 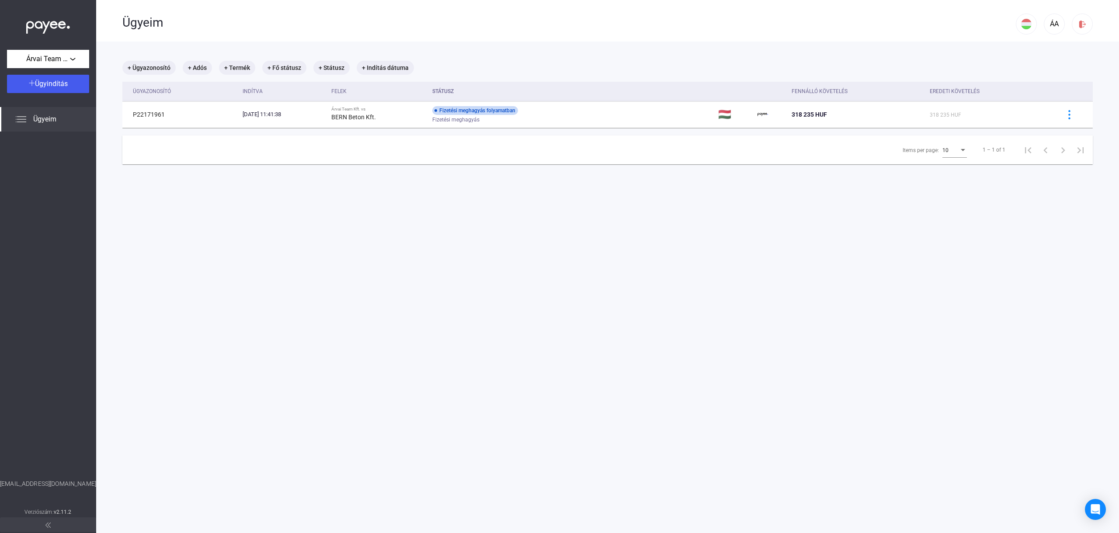 What do you see at coordinates (181, 115) in the screenshot?
I see `td: P22171961` at bounding box center [181, 115].